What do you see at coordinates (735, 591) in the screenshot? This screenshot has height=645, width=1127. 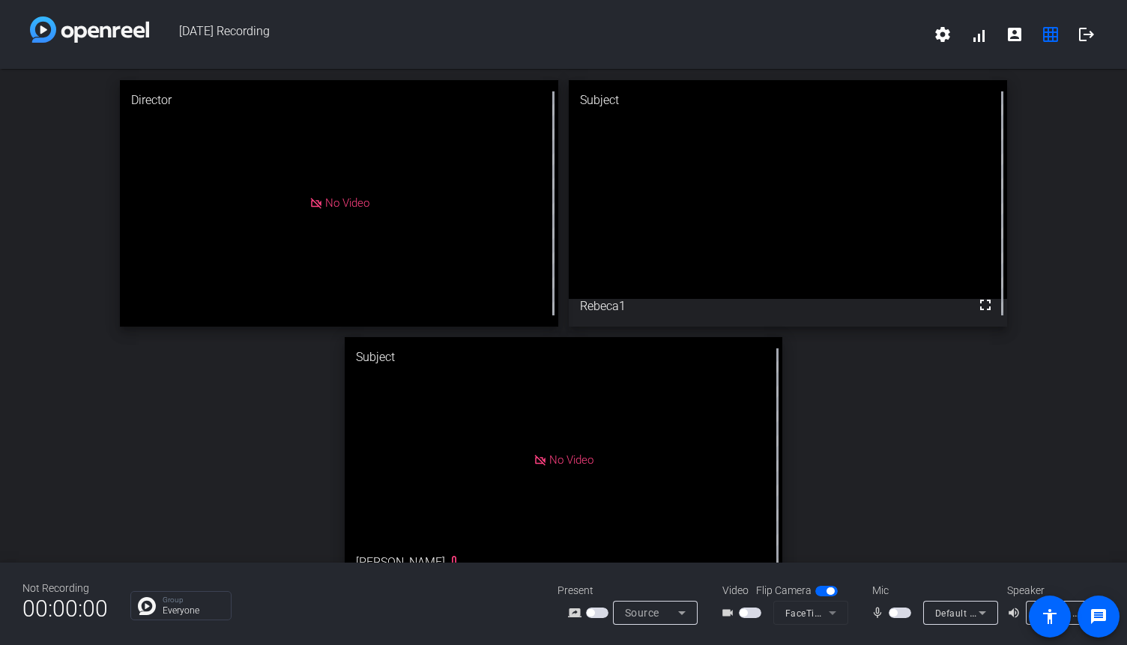 I see `span: Video` at bounding box center [735, 591].